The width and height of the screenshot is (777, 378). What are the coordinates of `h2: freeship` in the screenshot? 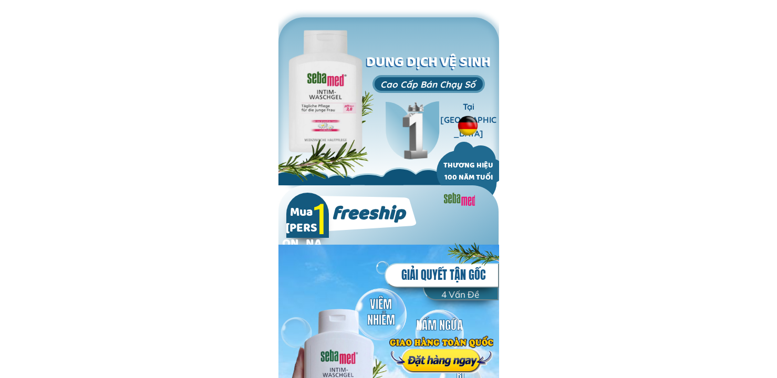 It's located at (368, 216).